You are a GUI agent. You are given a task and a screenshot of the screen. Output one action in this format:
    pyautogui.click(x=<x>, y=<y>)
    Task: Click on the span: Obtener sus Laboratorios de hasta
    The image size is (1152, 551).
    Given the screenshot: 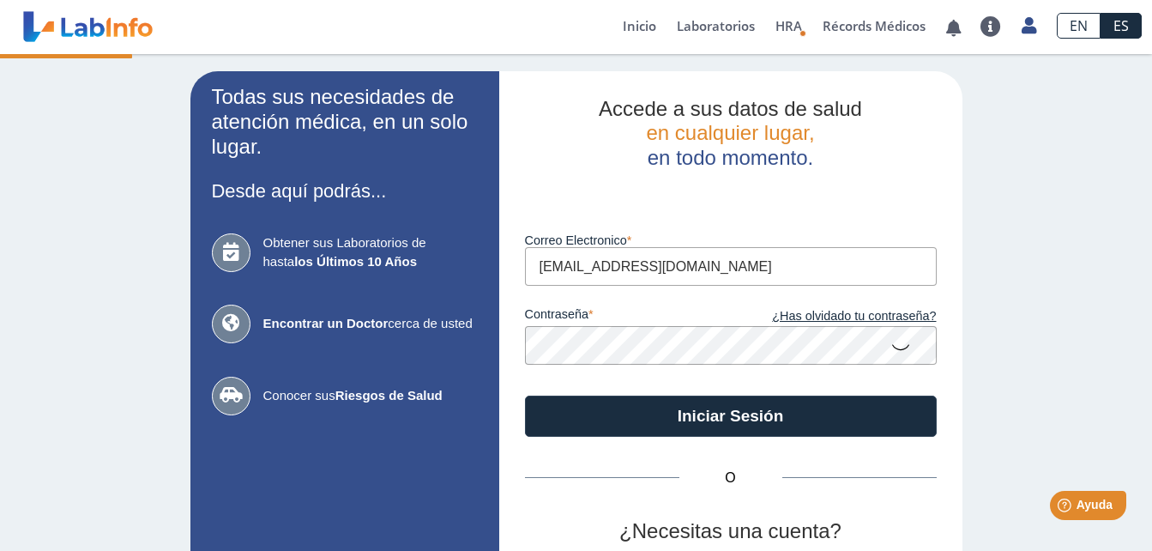 What is the action you would take?
    pyautogui.click(x=371, y=252)
    